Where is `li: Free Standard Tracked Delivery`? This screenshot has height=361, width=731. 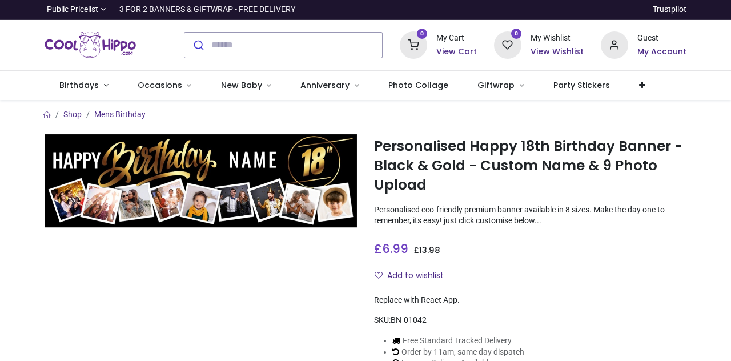
li: Free Standard Tracked Delivery is located at coordinates (472, 341).